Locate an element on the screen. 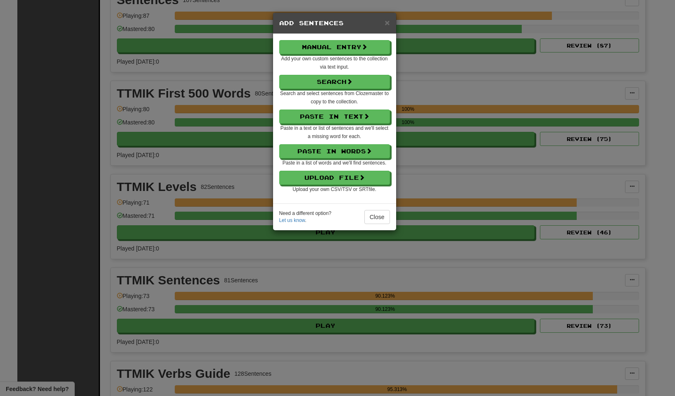 The height and width of the screenshot is (396, 675). a: Let us know is located at coordinates (292, 220).